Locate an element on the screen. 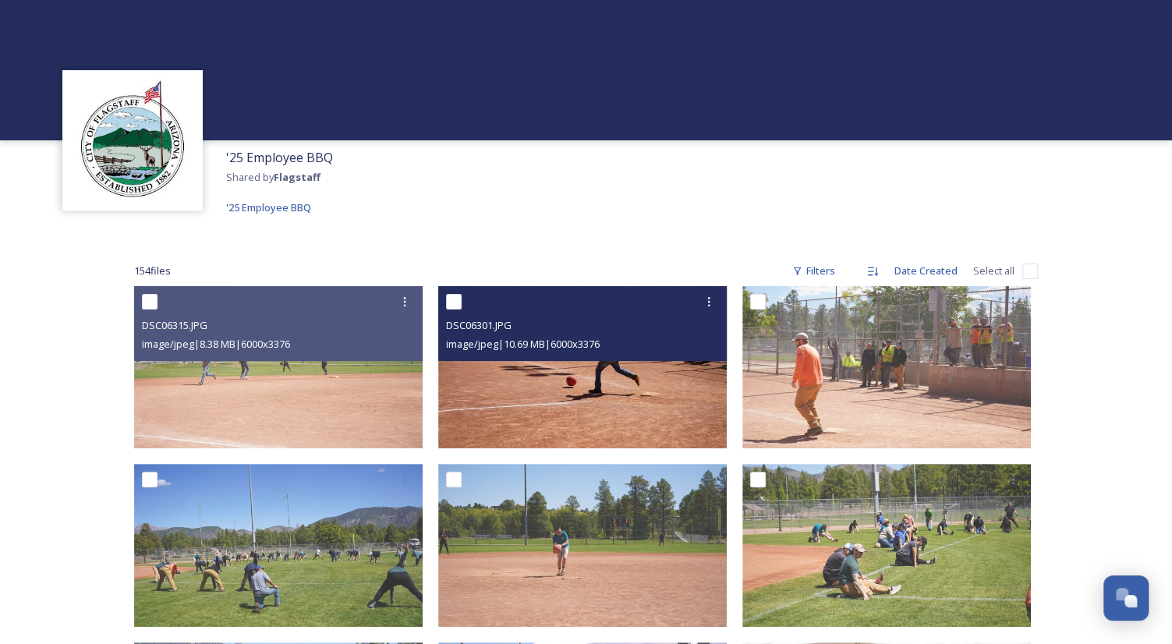 The height and width of the screenshot is (644, 1172). img: DSC06310.JPG is located at coordinates (886, 367).